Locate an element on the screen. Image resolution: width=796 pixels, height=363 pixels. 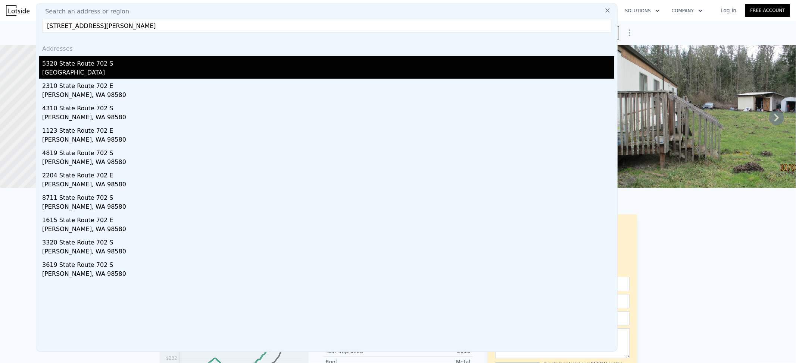
div: 3619 State Route 702 S is located at coordinates (328, 264).